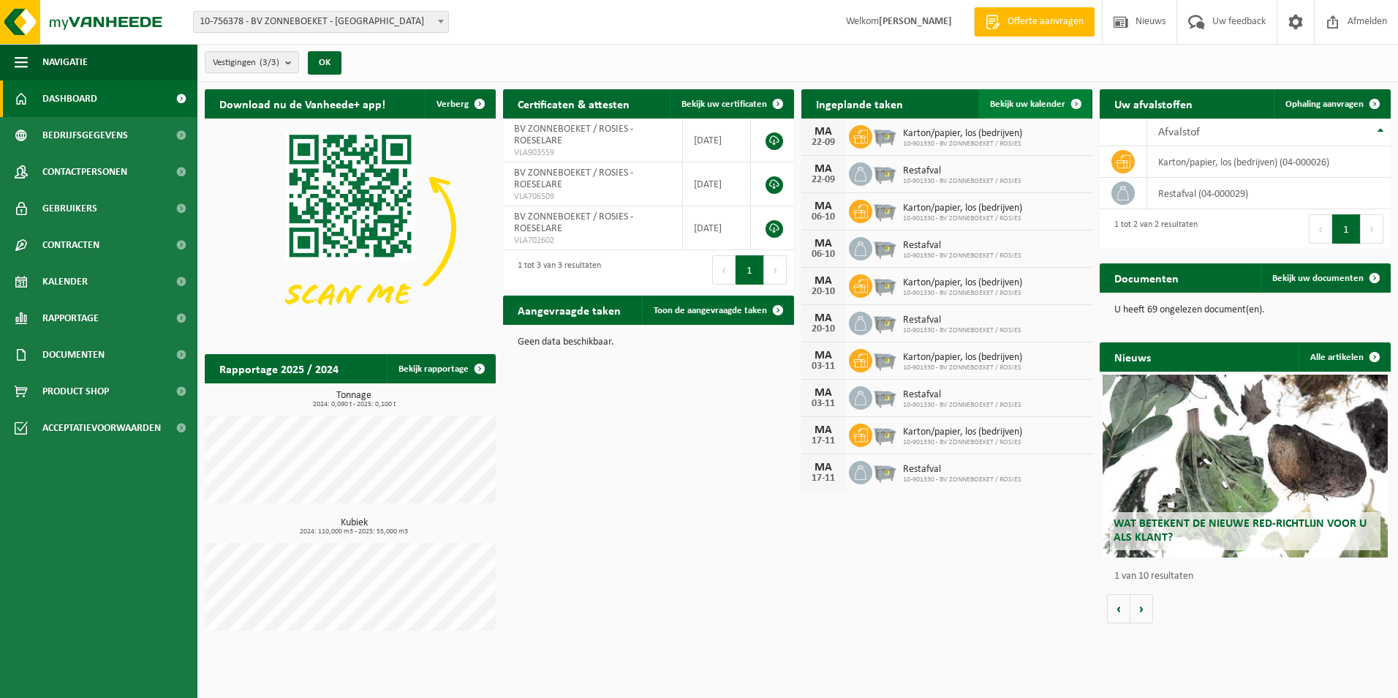 The height and width of the screenshot is (698, 1398). What do you see at coordinates (459, 104) in the screenshot?
I see `button: Verberg` at bounding box center [459, 104].